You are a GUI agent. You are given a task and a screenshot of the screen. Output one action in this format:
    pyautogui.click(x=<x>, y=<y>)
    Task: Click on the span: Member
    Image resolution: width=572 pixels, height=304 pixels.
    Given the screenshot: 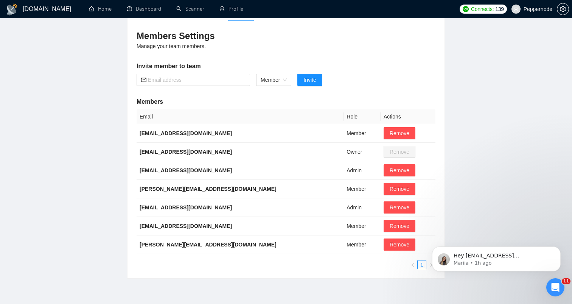 What is the action you would take?
    pyautogui.click(x=273, y=80)
    